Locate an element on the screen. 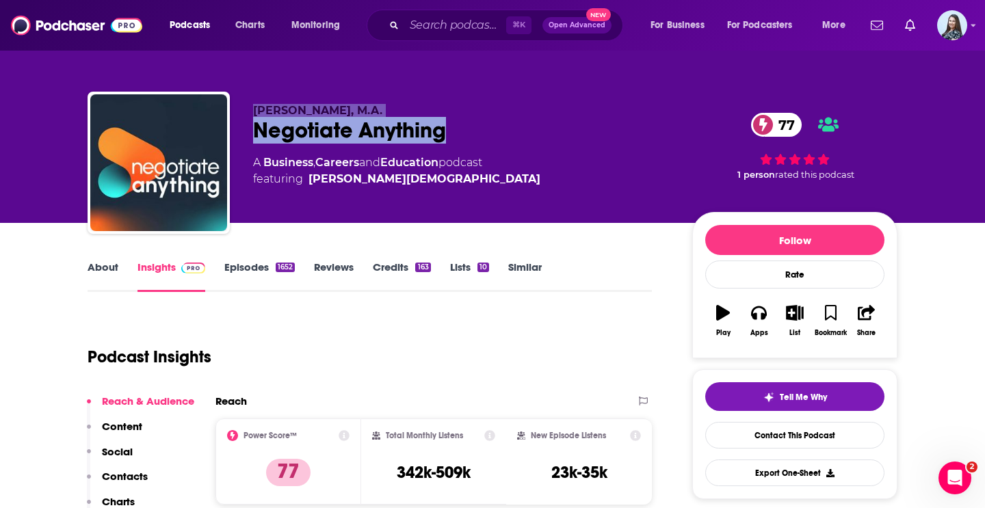 The height and width of the screenshot is (508, 985). a: Negotiate Anything is located at coordinates (159, 163).